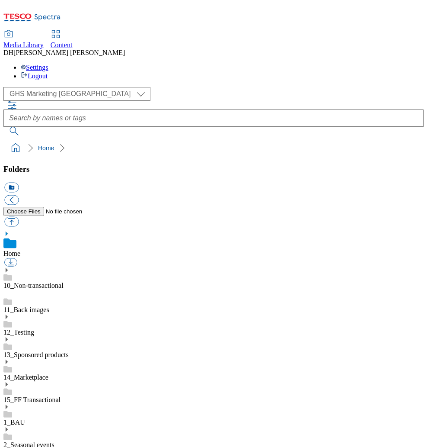 The image size is (427, 448). Describe the element at coordinates (61, 40) in the screenshot. I see `a: Content` at that location.